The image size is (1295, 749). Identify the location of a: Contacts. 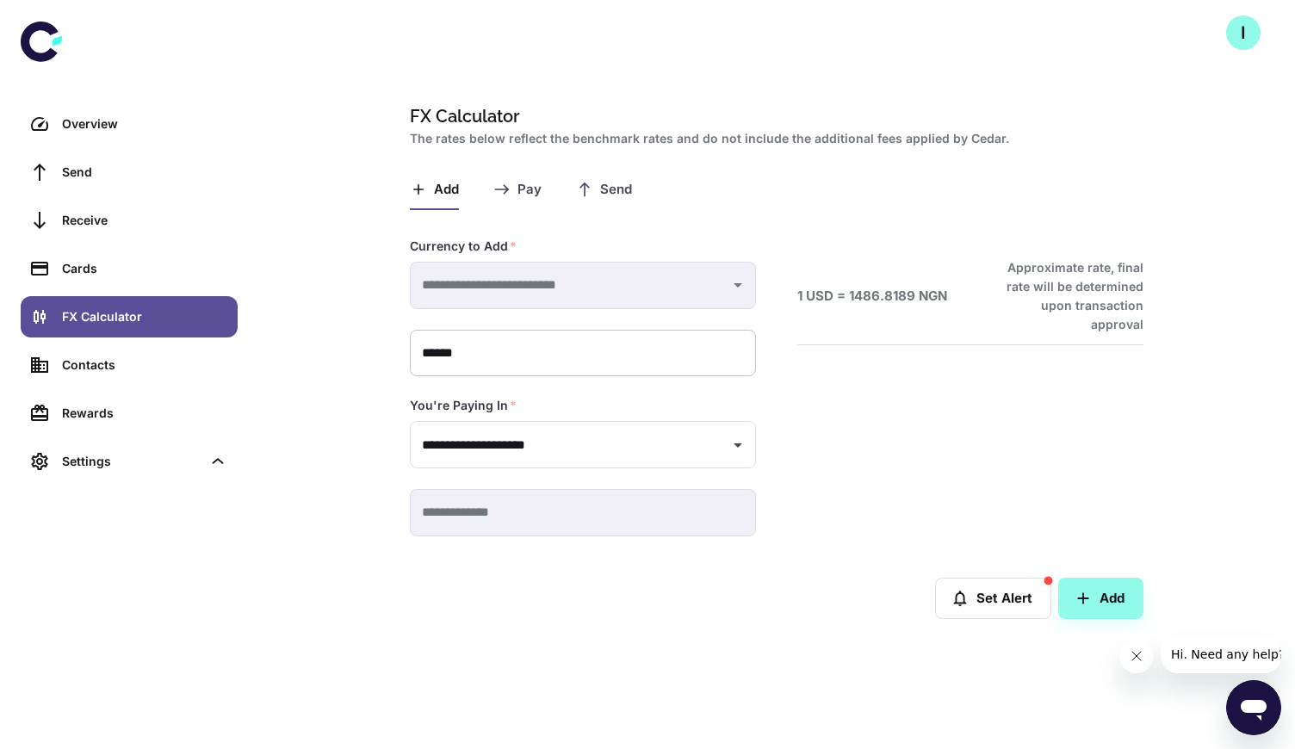
(129, 365).